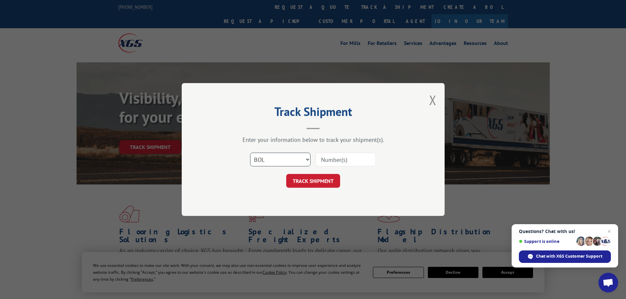  What do you see at coordinates (609, 283) in the screenshot?
I see `div: Open chat` at bounding box center [609, 283].